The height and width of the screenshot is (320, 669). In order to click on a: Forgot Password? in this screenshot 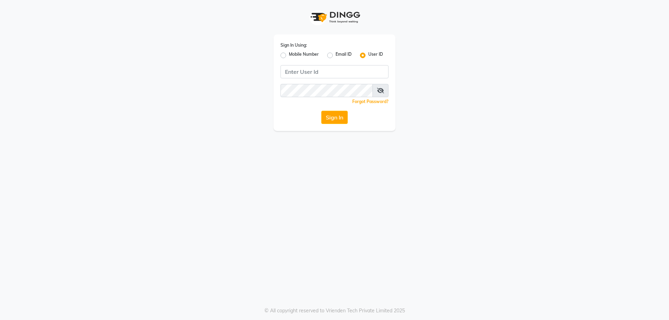, I will do `click(370, 101)`.